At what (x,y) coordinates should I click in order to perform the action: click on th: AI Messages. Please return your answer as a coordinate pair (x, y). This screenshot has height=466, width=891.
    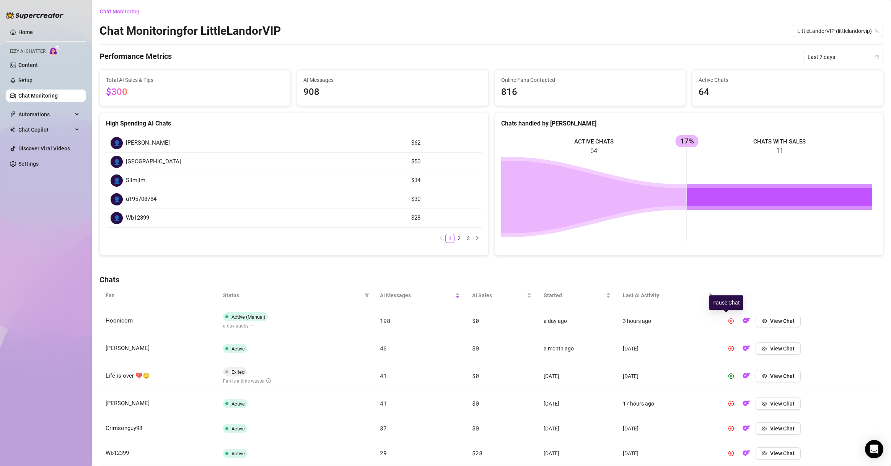
    Looking at the image, I should click on (420, 295).